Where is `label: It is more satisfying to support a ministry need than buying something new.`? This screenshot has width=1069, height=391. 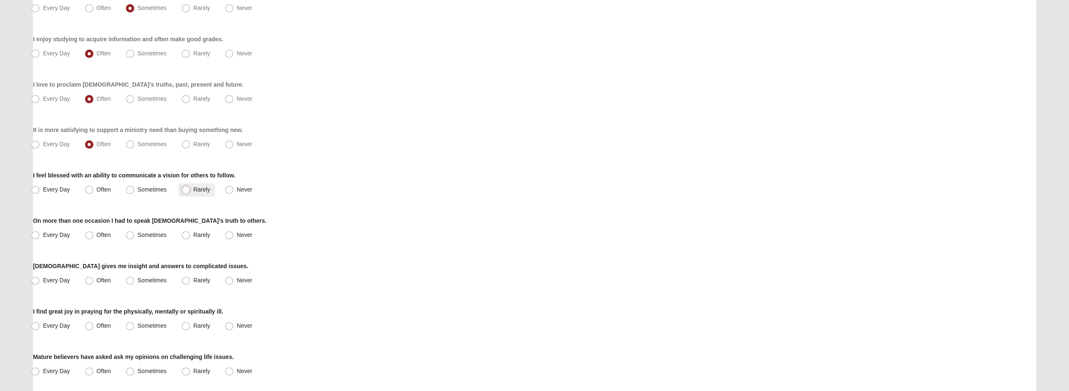
label: It is more satisfying to support a ministry need than buying something new. is located at coordinates (138, 130).